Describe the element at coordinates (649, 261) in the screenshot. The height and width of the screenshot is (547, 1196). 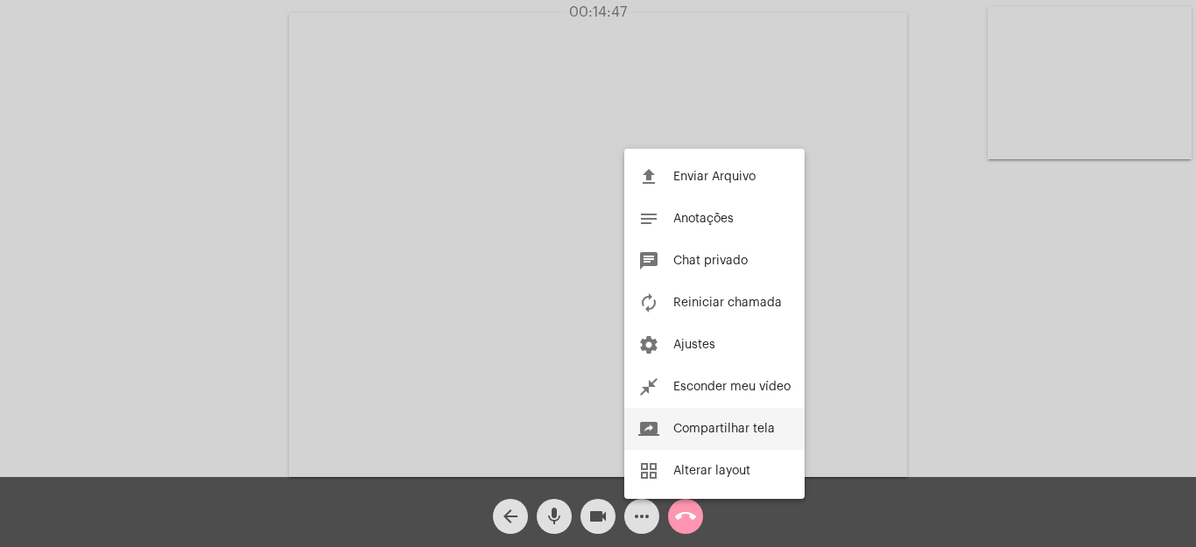
I see `mat-icon: chat` at that location.